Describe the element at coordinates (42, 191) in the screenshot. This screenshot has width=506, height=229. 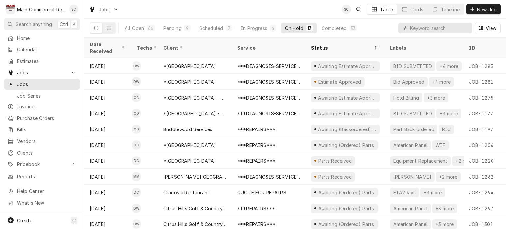
I see `a: Go to Help Center` at that location.